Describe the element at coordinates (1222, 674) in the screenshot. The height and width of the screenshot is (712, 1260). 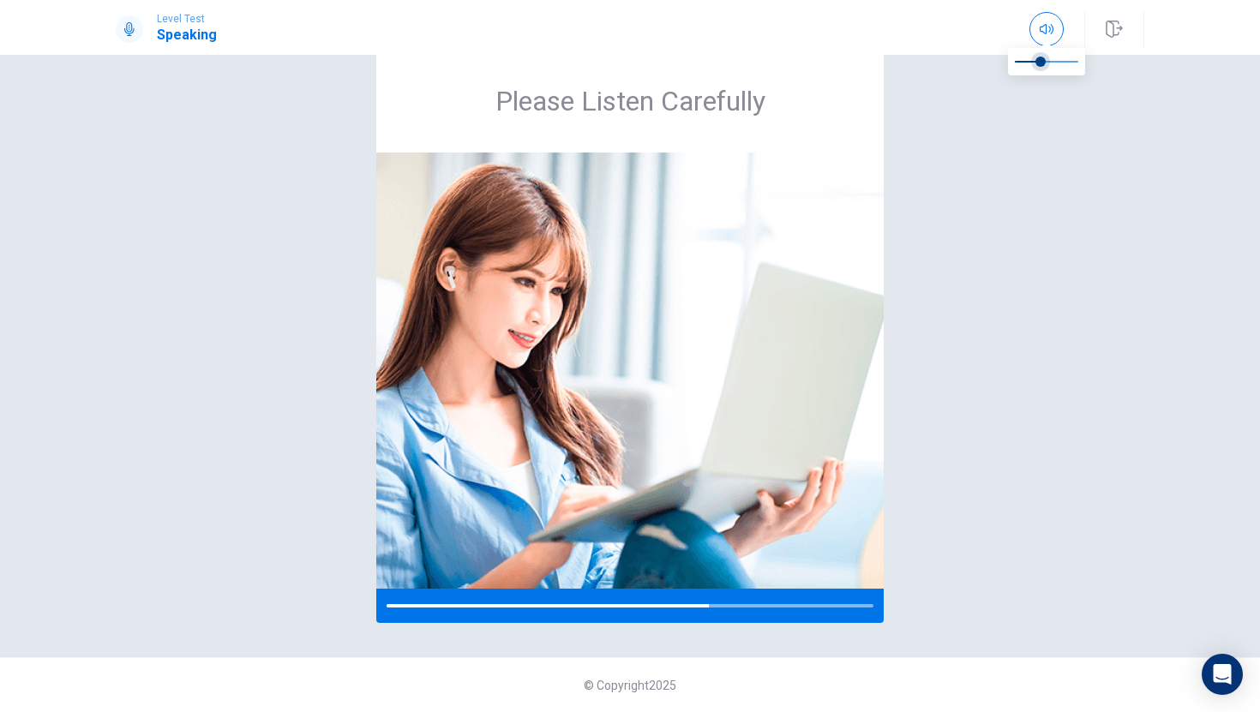
I see `div: Open Intercom Messenger` at that location.